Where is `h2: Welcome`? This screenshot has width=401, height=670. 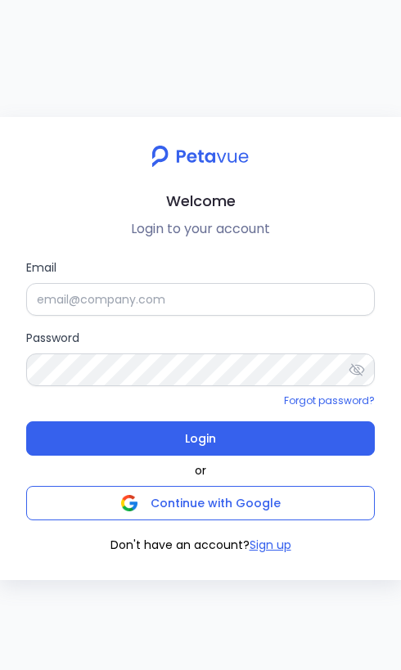
h2: Welcome is located at coordinates (200, 200).